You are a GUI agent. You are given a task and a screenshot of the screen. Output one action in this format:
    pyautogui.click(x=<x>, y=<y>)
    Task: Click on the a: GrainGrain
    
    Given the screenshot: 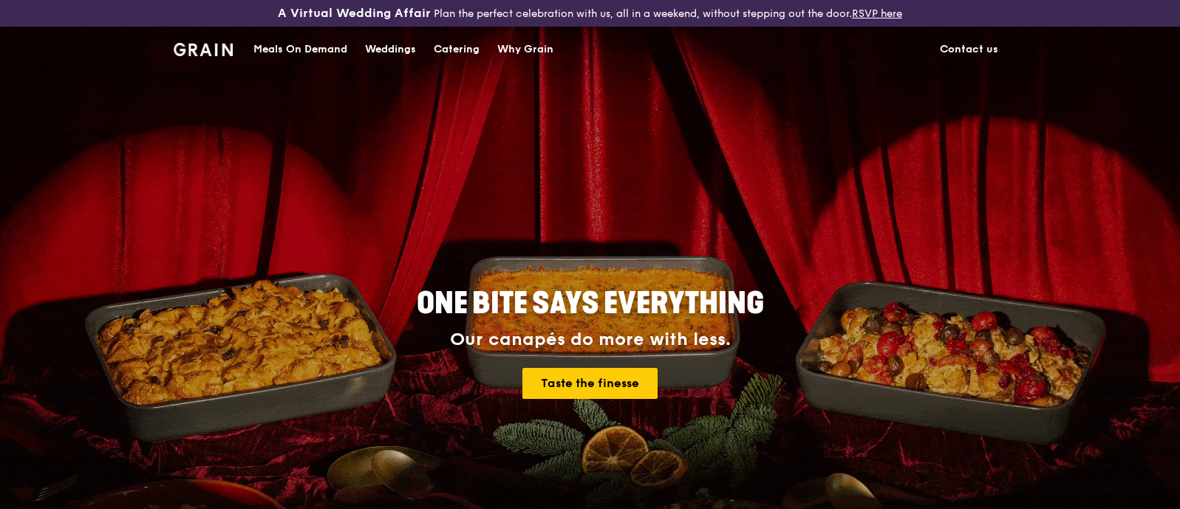 What is the action you would take?
    pyautogui.click(x=203, y=48)
    